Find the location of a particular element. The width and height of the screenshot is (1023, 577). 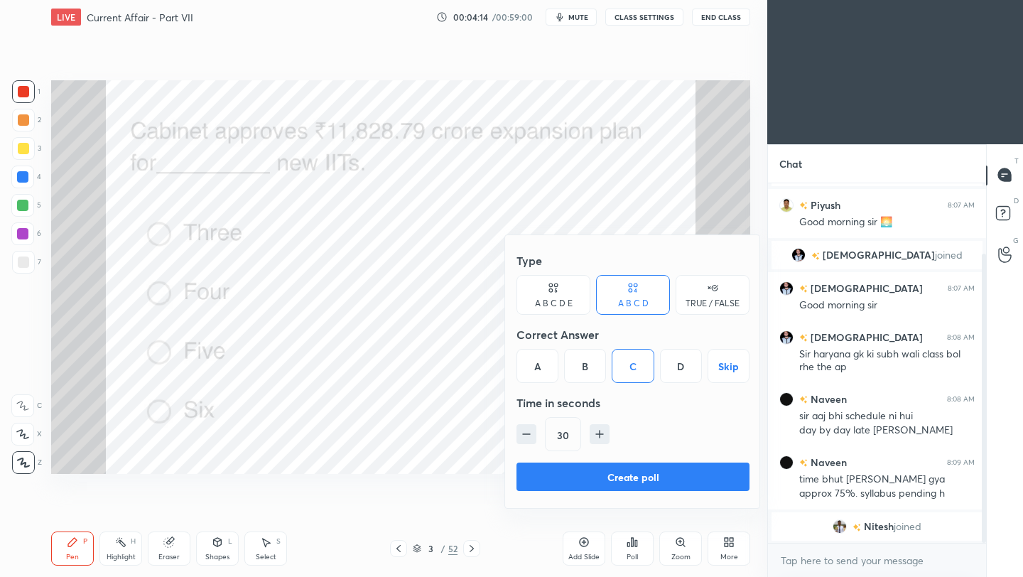

div: A B C D E is located at coordinates (553, 303).